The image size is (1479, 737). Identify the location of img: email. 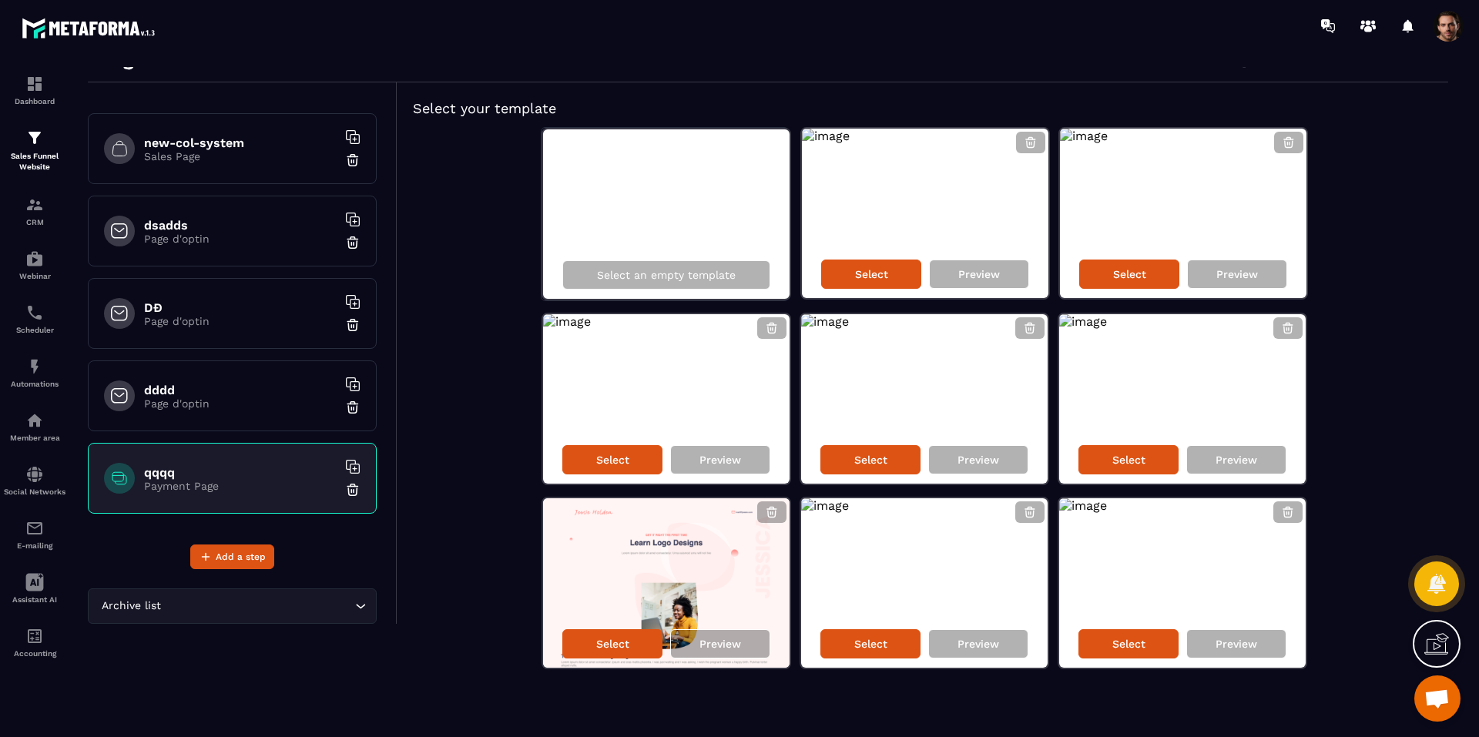
(35, 529).